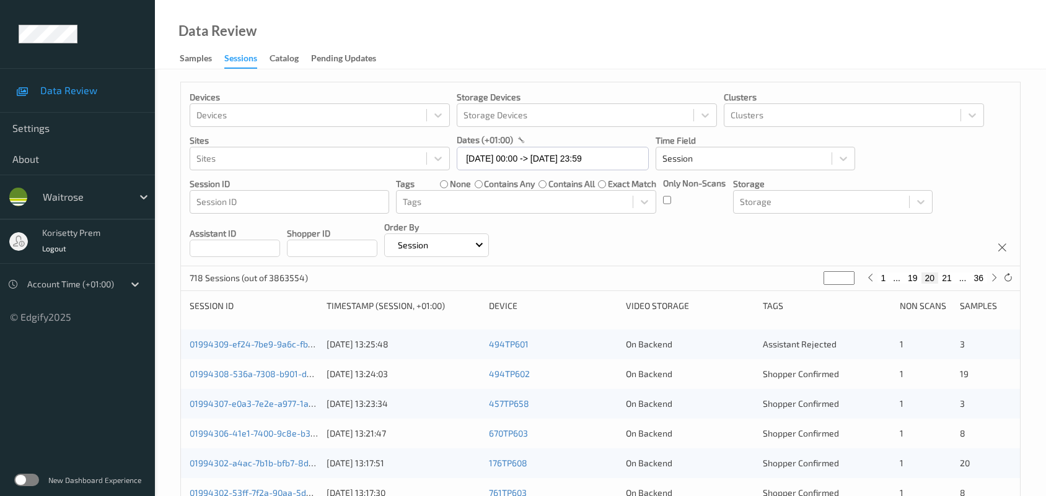 This screenshot has width=1046, height=496. What do you see at coordinates (854, 97) in the screenshot?
I see `p: Clusters` at bounding box center [854, 97].